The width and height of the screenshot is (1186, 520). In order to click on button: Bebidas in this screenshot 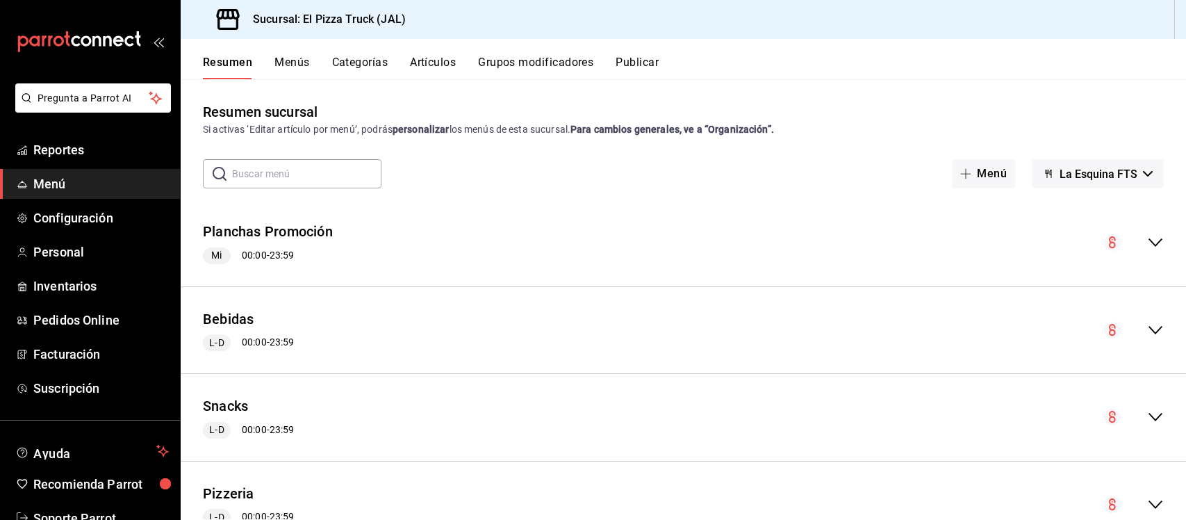, I will do `click(229, 319)`.